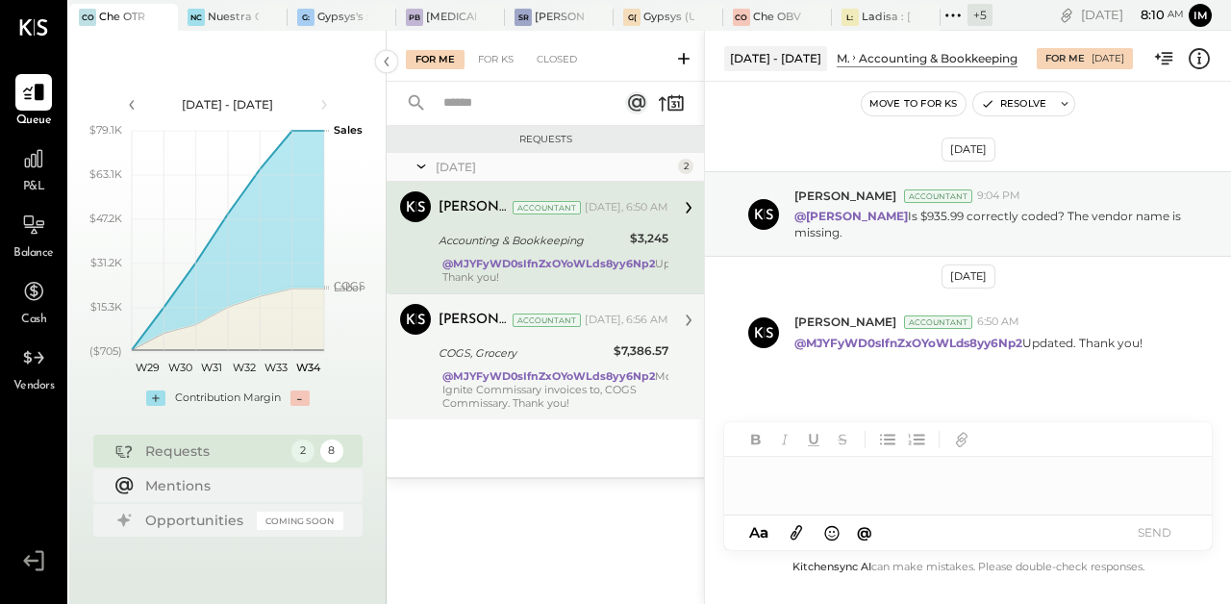 The height and width of the screenshot is (604, 1231). I want to click on span: a, so click(763, 532).